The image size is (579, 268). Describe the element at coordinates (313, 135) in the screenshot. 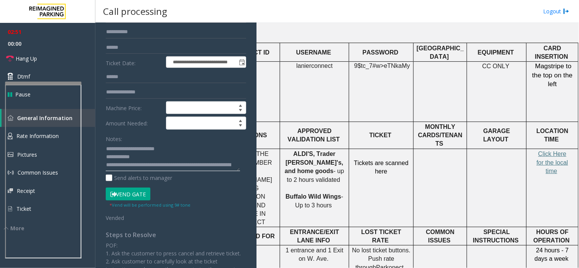

I see `span: APPROVED VALIDATION LIST` at that location.